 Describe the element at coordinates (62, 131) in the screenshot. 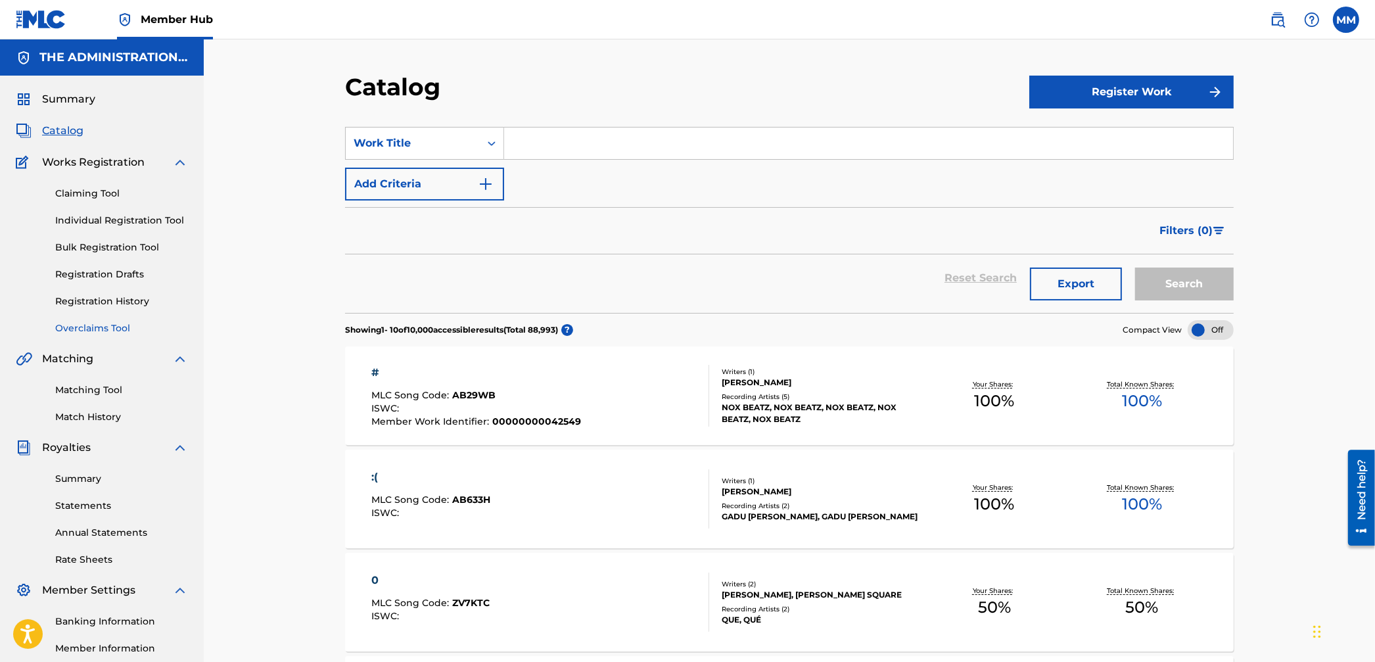

I see `span: Catalog` at that location.